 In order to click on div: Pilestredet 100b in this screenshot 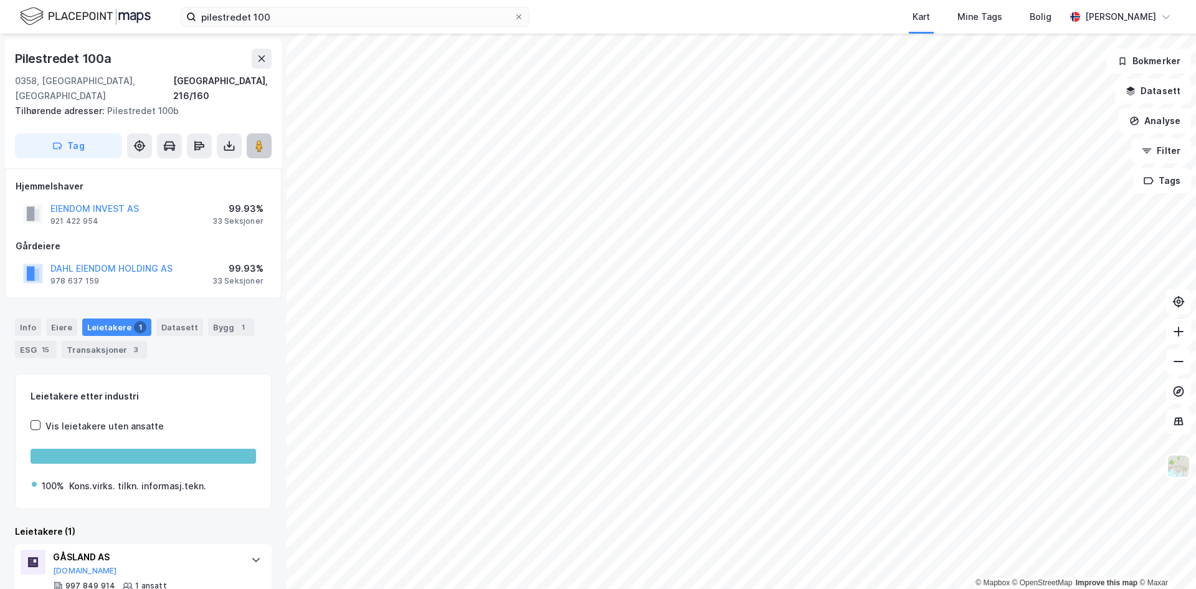, I will do `click(138, 111)`.